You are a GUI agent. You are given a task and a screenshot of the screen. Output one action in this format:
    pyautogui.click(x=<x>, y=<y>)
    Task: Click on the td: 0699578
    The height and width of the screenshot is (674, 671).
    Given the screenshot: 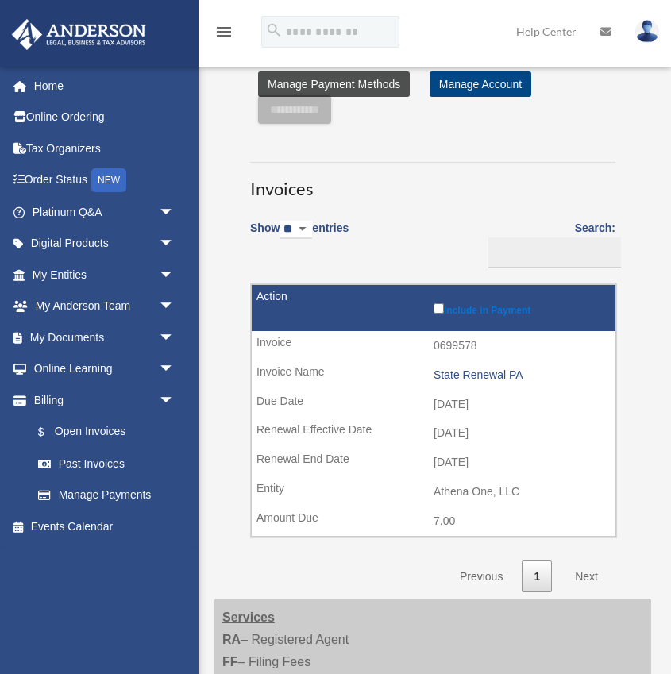 What is the action you would take?
    pyautogui.click(x=434, y=346)
    